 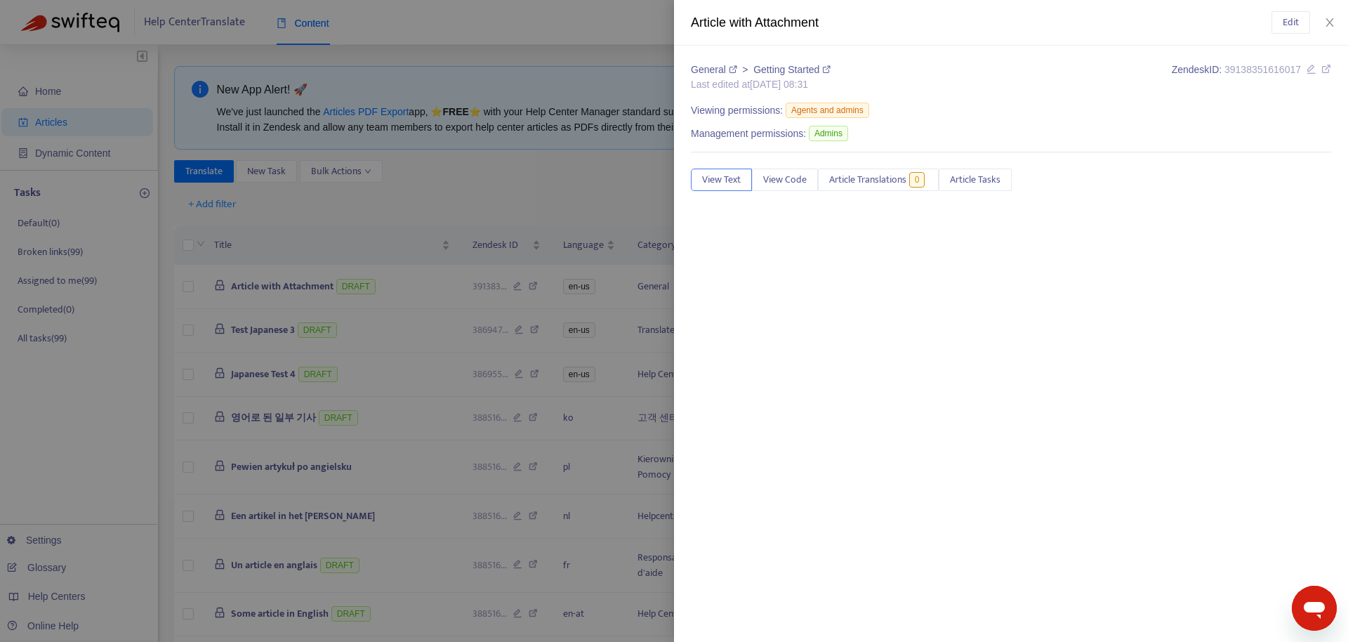 I want to click on span: View Text, so click(x=721, y=180).